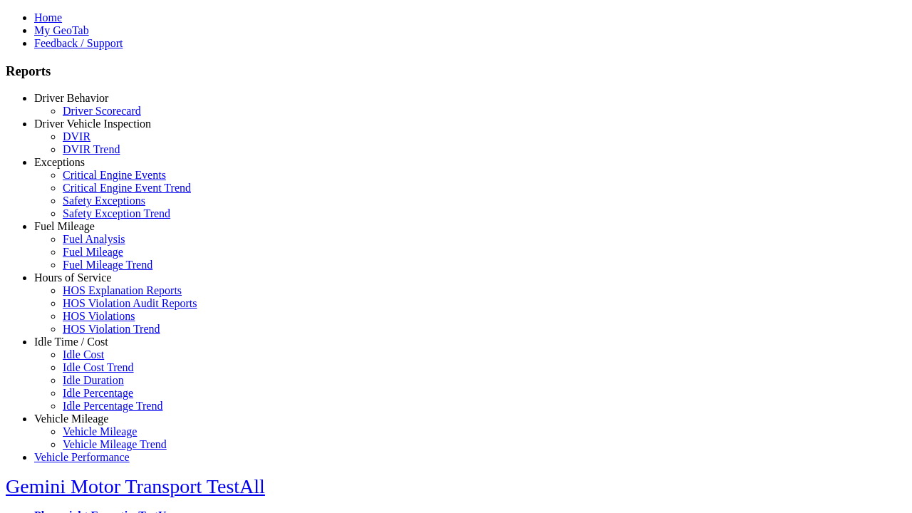 Image resolution: width=912 pixels, height=513 pixels. What do you see at coordinates (93, 123) in the screenshot?
I see `a: Driver Vehicle Inspection` at bounding box center [93, 123].